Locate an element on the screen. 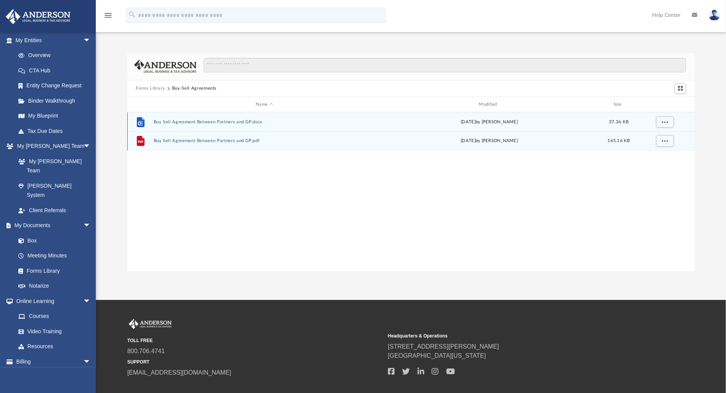 Image resolution: width=726 pixels, height=393 pixels. button: Buy-Sell Agreements is located at coordinates (194, 89).